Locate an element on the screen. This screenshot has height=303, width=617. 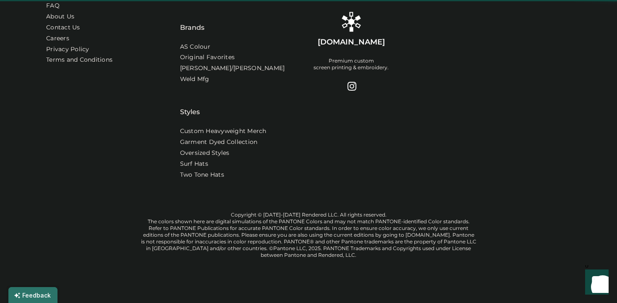
a: Contact Us is located at coordinates (63, 28).